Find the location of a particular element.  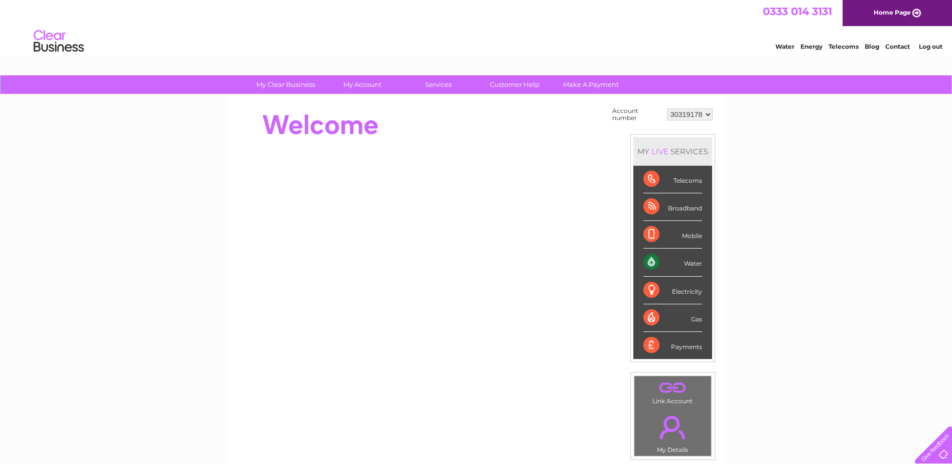

div: Water is located at coordinates (672, 262).